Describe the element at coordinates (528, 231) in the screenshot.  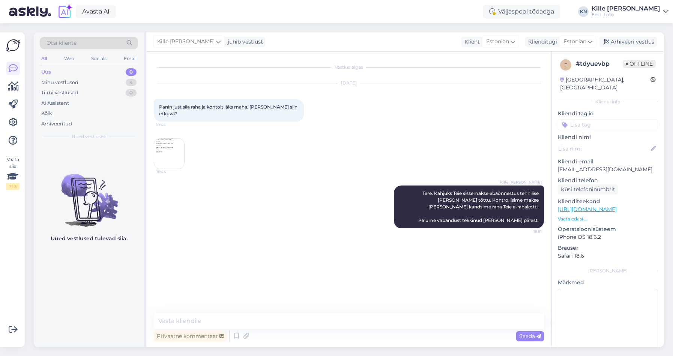
I see `span: 18:51` at that location.